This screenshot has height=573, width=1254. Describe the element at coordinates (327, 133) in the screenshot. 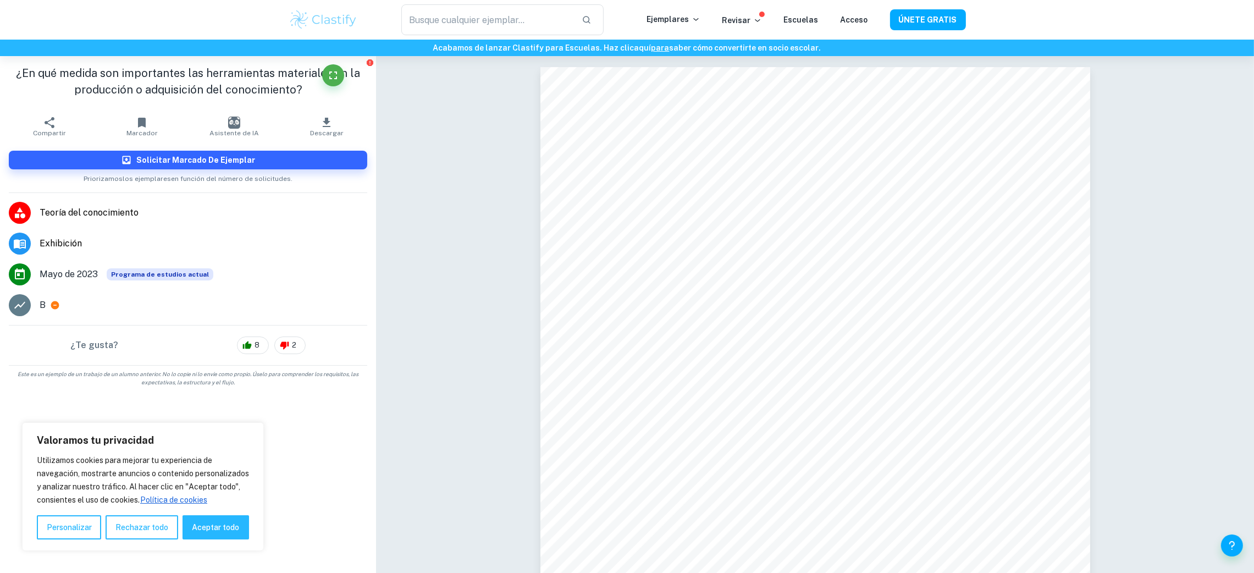

I see `font: Descargar` at that location.